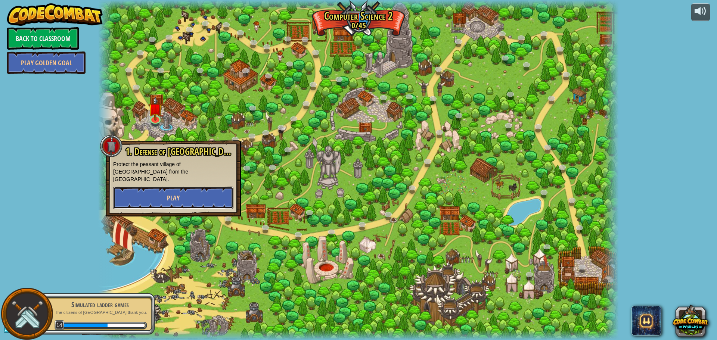 The height and width of the screenshot is (340, 717). What do you see at coordinates (46, 63) in the screenshot?
I see `a: Play Golden Goal` at bounding box center [46, 63].